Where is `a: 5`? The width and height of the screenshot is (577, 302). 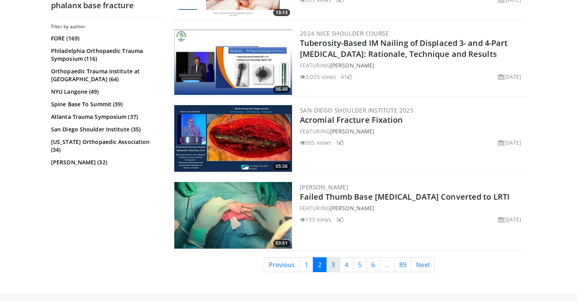
a: 5 is located at coordinates (360, 265).